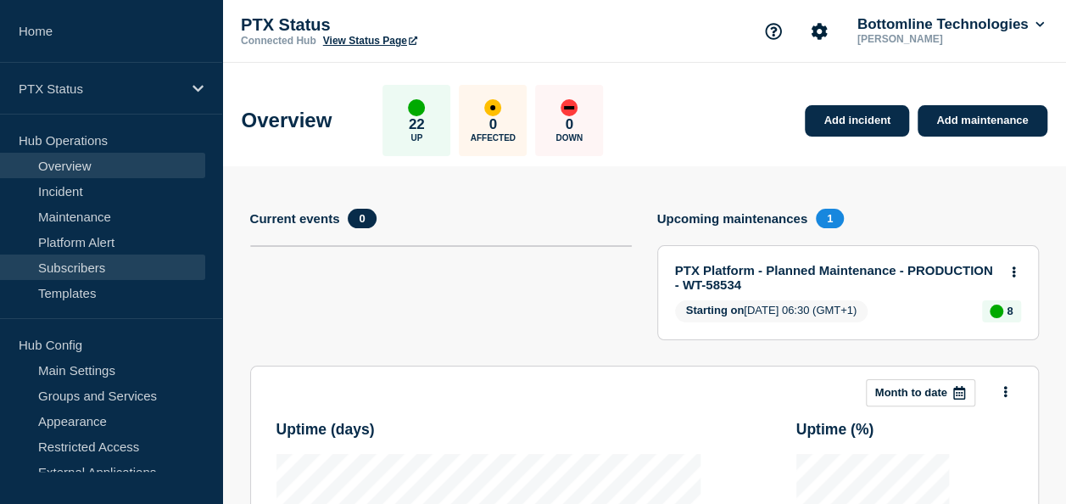  What do you see at coordinates (1009, 310) in the screenshot?
I see `p: 8` at bounding box center [1009, 310].